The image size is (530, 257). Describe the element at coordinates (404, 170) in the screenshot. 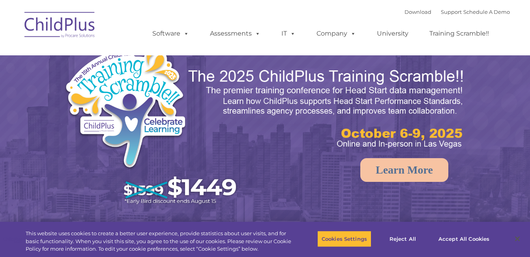

I see `a: Learn More` at that location.